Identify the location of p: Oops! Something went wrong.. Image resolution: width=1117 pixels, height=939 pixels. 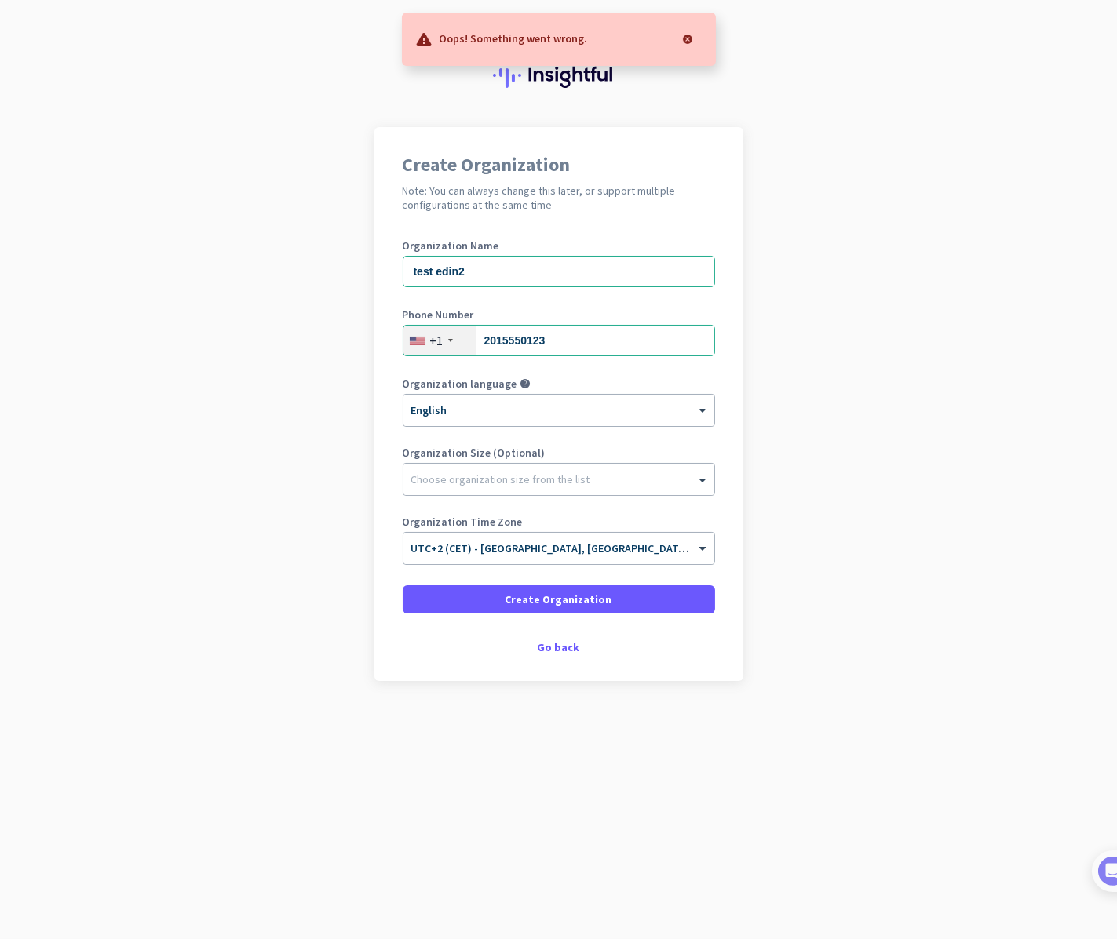
(513, 38).